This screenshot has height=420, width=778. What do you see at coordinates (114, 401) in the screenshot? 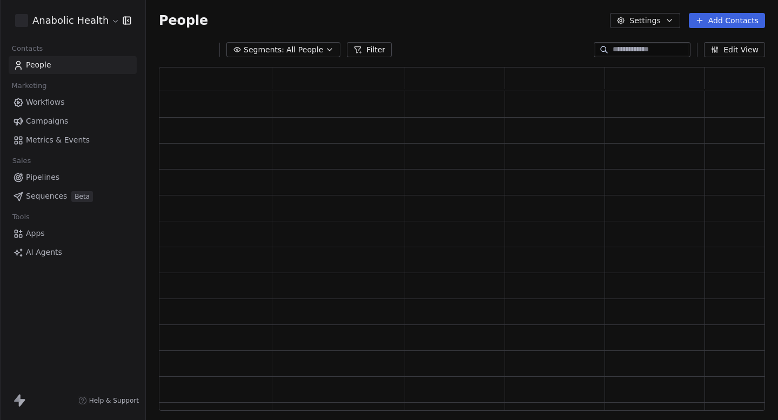
I see `span: Help & Support` at bounding box center [114, 401].